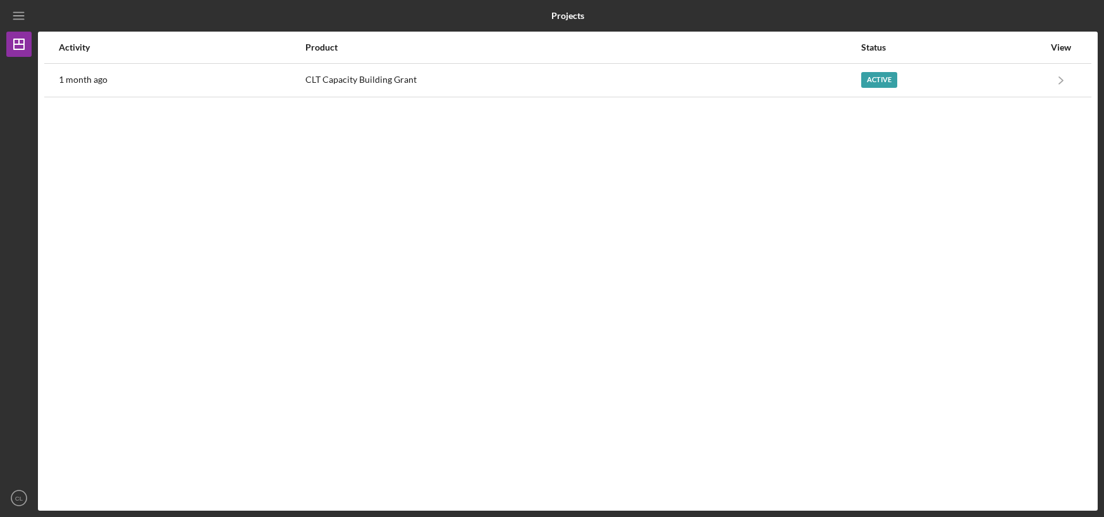 Image resolution: width=1104 pixels, height=517 pixels. I want to click on div: CLT Capacity Building Grant, so click(583, 80).